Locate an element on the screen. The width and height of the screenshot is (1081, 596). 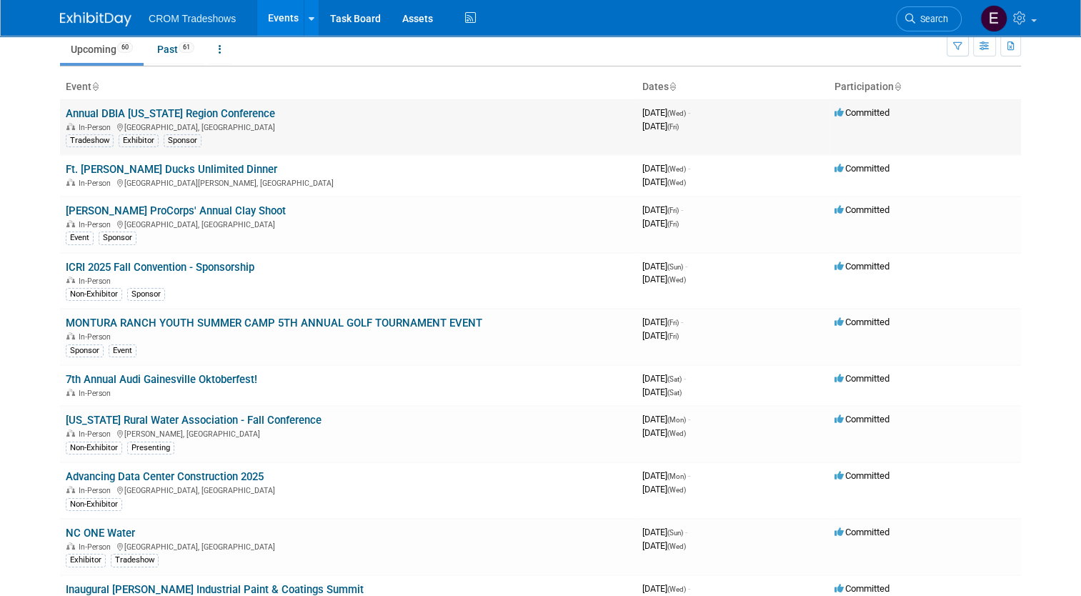
th: Participation is located at coordinates (925, 87).